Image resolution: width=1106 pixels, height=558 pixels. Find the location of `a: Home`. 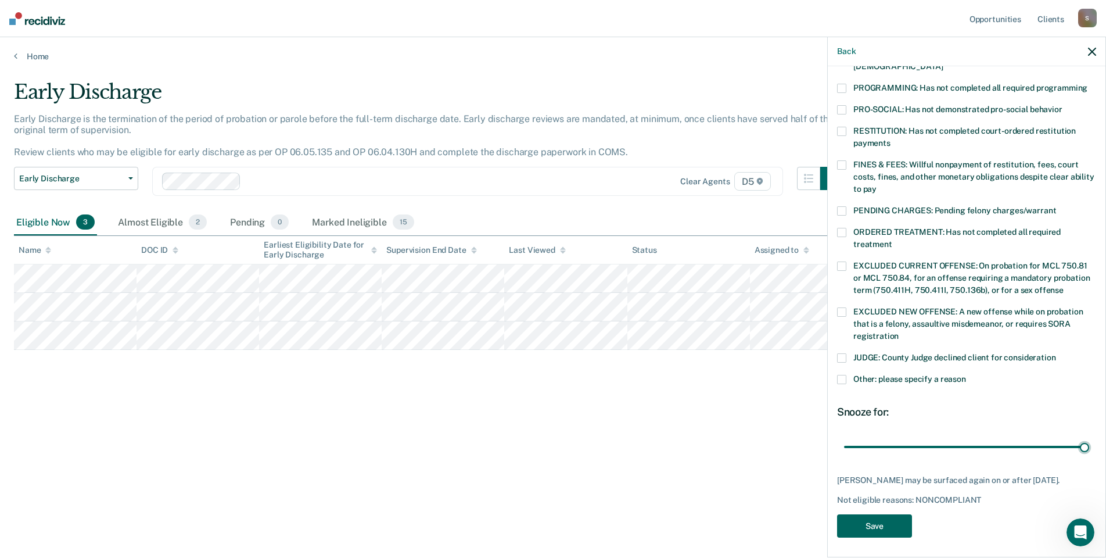

a: Home is located at coordinates (553, 56).